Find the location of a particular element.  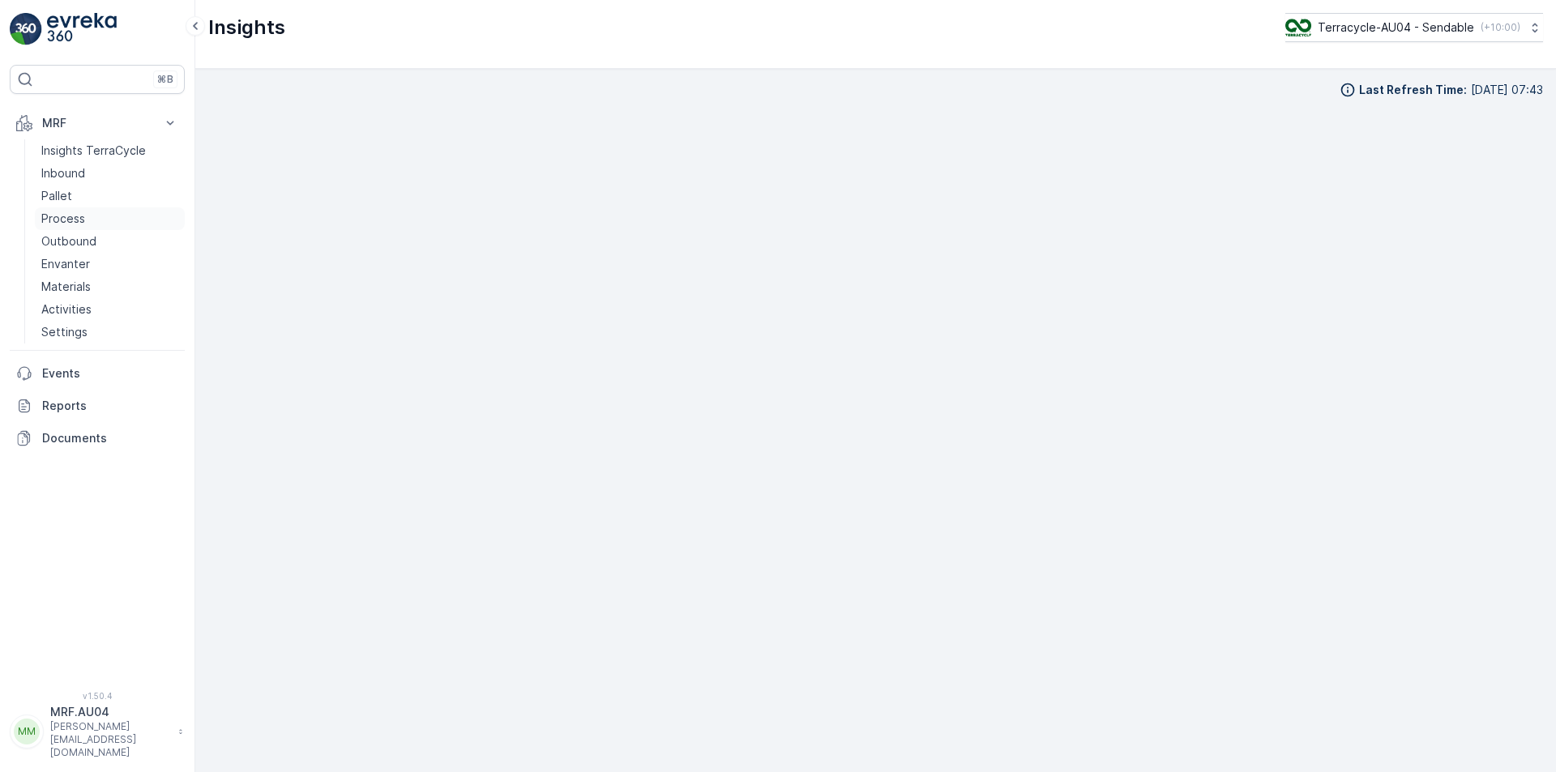

a: Insights TerraCycle is located at coordinates (109, 151).